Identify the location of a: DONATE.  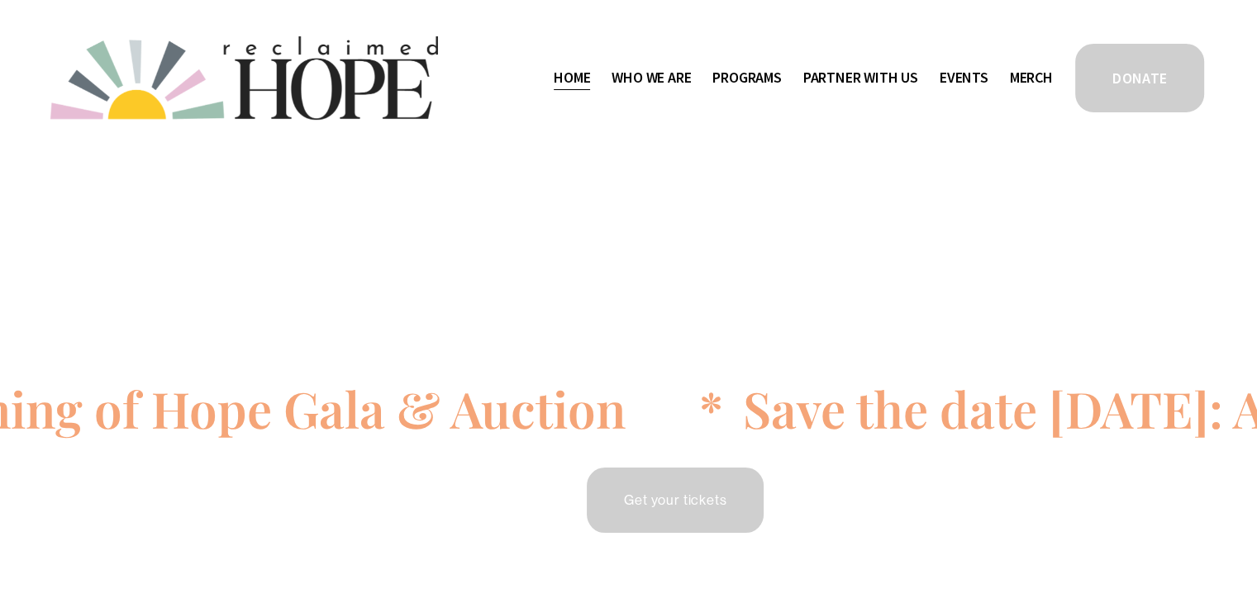
(1139, 78).